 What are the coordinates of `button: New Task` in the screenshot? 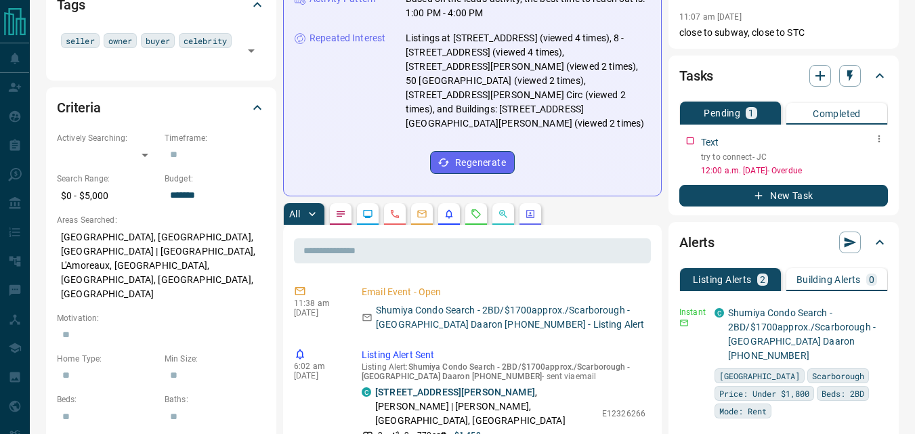 It's located at (783, 196).